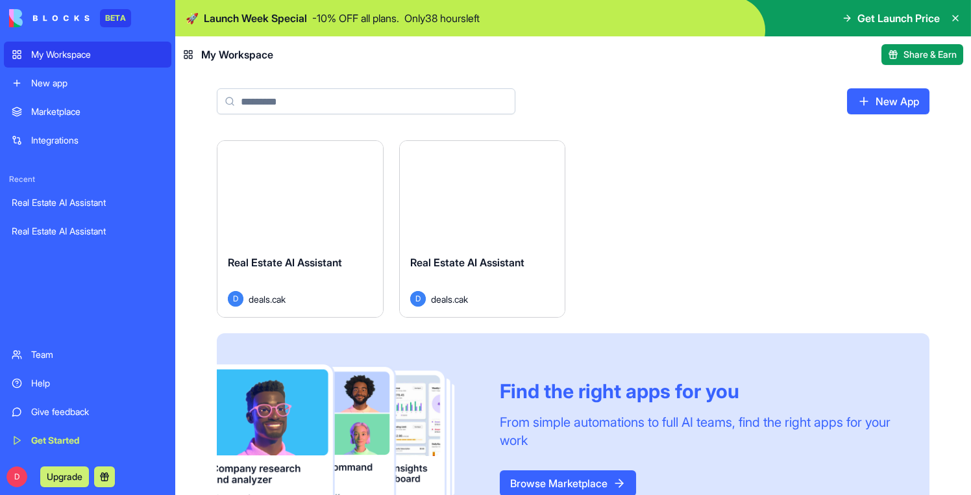  What do you see at coordinates (88, 179) in the screenshot?
I see `span: Recent` at bounding box center [88, 179].